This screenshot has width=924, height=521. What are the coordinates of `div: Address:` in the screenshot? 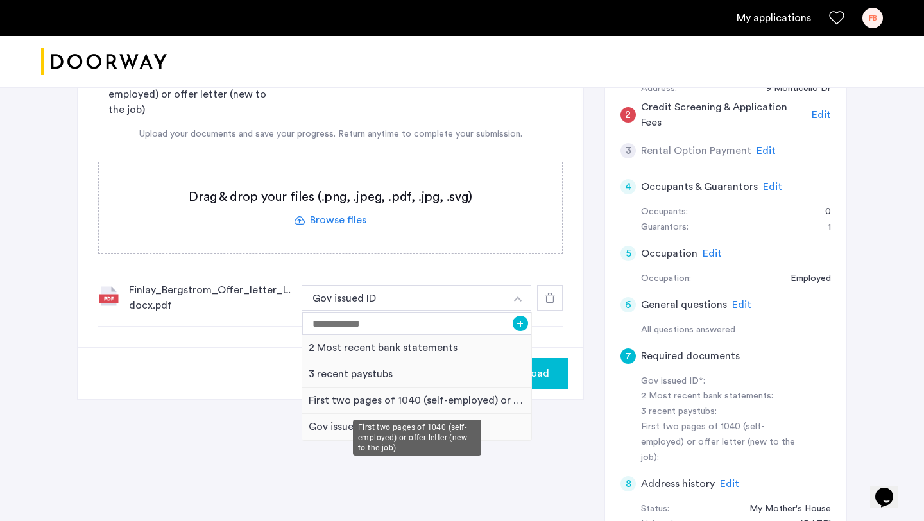 It's located at (659, 89).